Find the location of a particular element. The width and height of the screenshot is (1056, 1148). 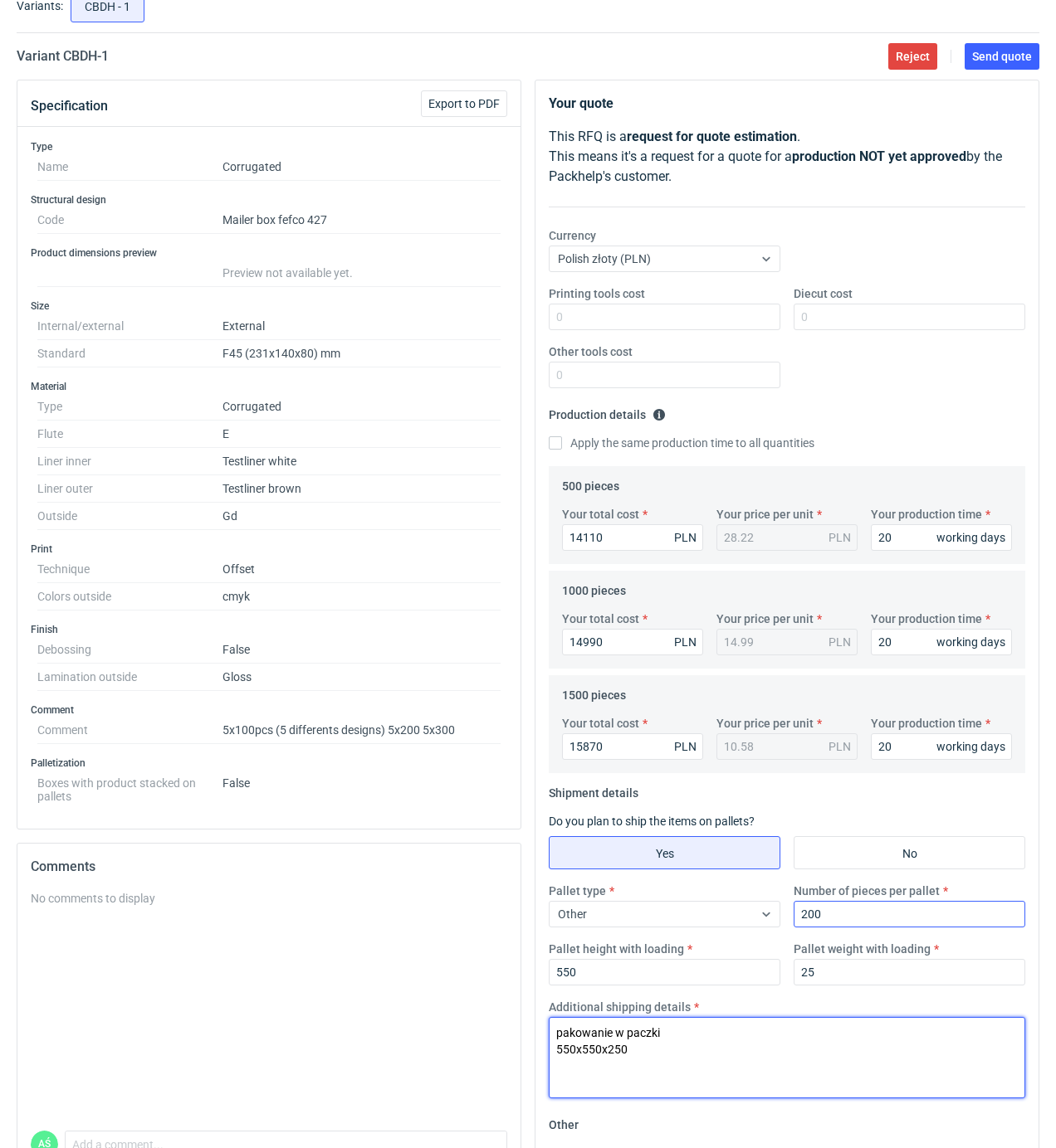

label: Yes is located at coordinates (664, 853).